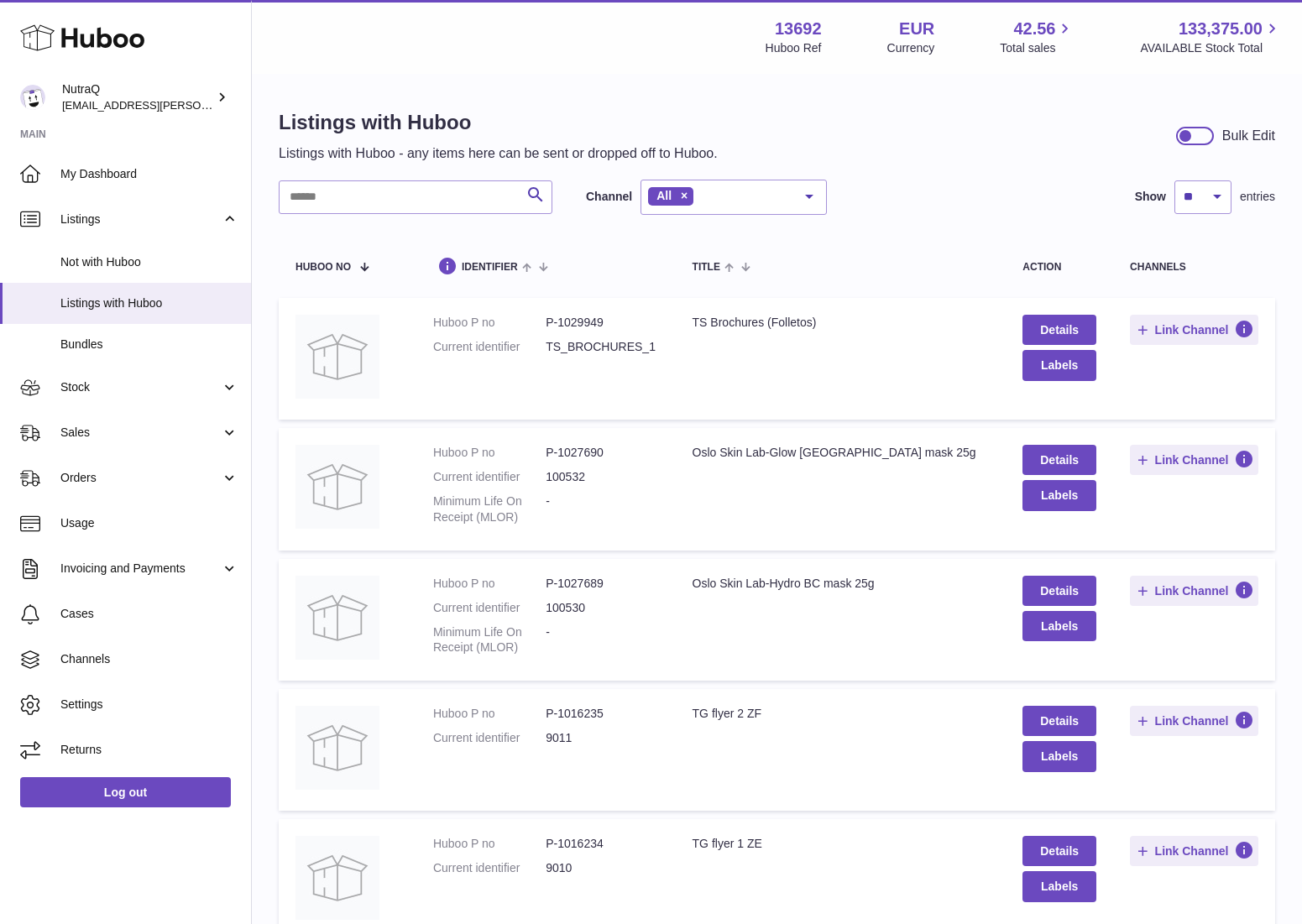 This screenshot has width=1302, height=924. Describe the element at coordinates (489, 266) in the screenshot. I see `span: identifier` at that location.